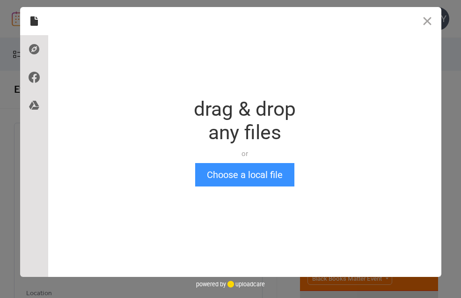 The width and height of the screenshot is (461, 298). Describe the element at coordinates (34, 77) in the screenshot. I see `div: Facebook` at that location.